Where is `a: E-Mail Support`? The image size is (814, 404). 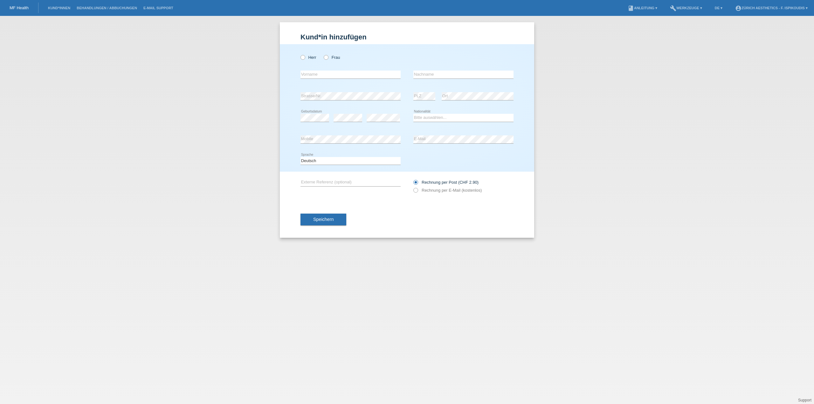 a: E-Mail Support is located at coordinates (158, 8).